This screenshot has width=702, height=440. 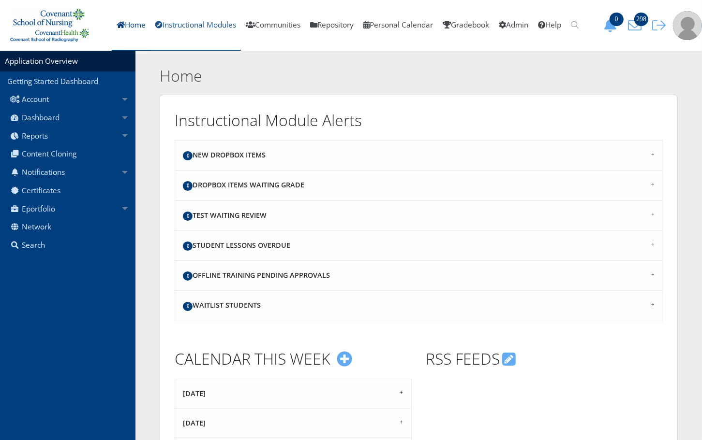 I want to click on h4: Waitlist Students, so click(x=418, y=306).